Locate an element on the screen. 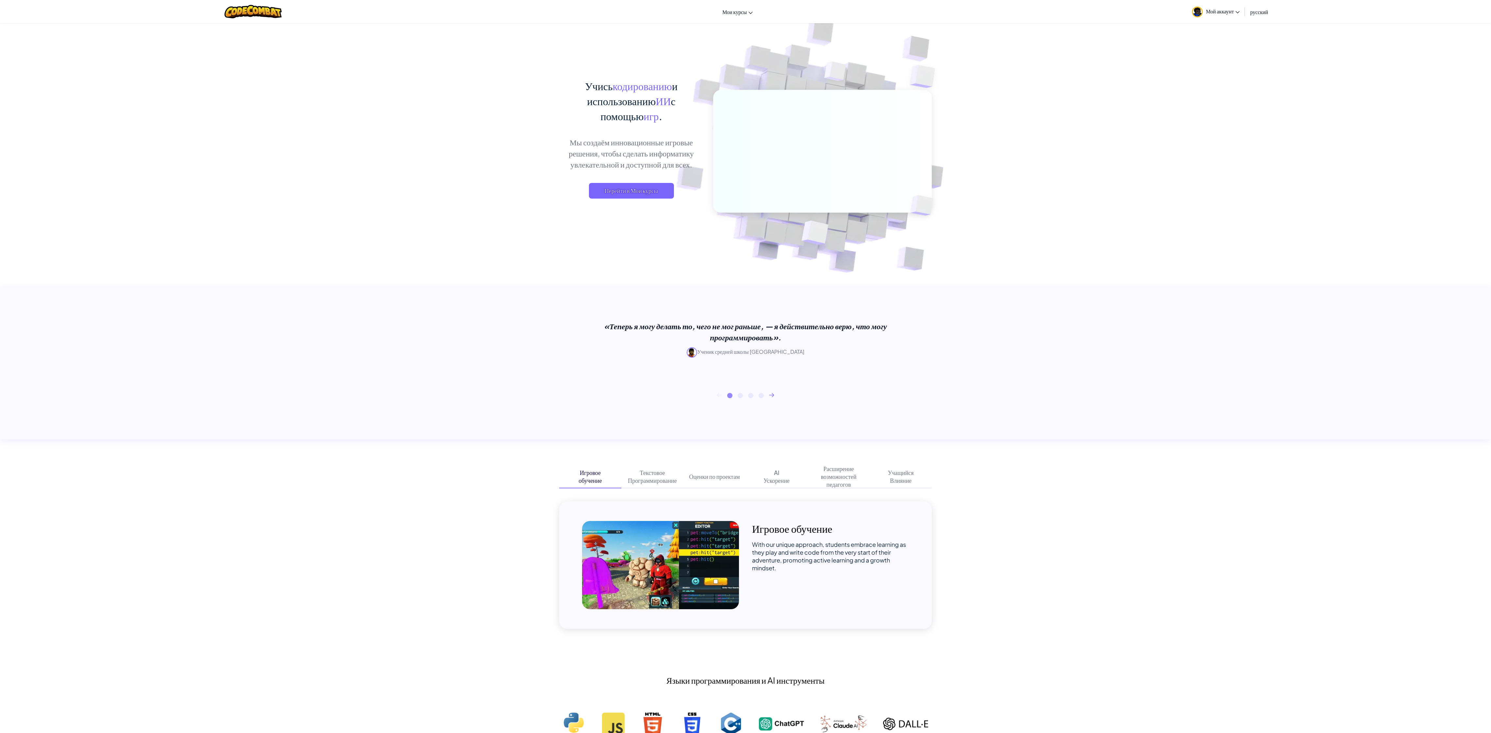 Image resolution: width=1491 pixels, height=733 pixels. p: Мы создаём инновационные игровые решения, чтобы сделать информатику увлекательной и доступной для... is located at coordinates (631, 153).